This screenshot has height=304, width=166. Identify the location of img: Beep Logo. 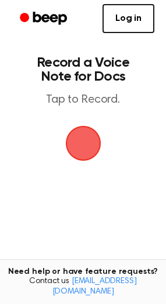
(83, 144).